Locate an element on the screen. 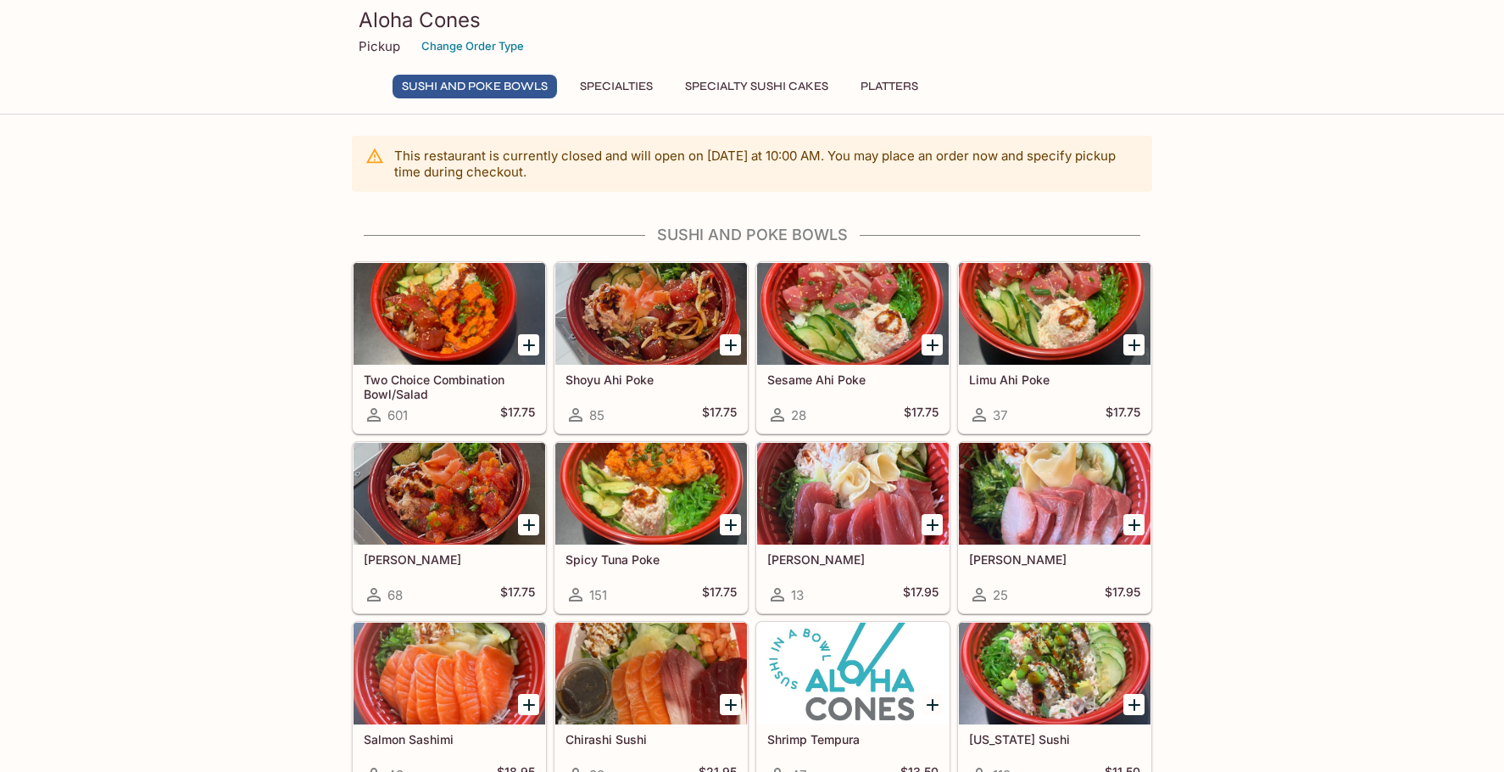  button: Add Salmon Sashimi is located at coordinates (528, 704).